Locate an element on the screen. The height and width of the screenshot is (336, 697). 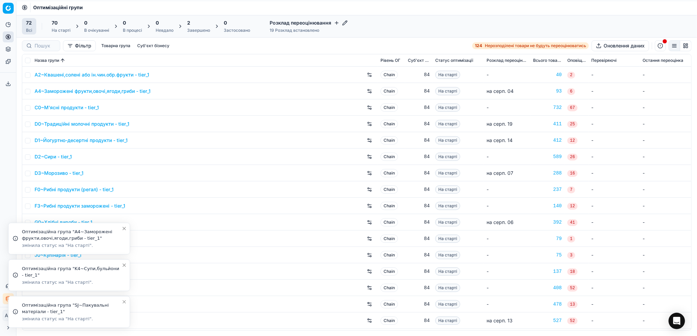
a: A2~Квашені,солені або ін.чин.обр.фрукти - tier_1 is located at coordinates (92, 75).